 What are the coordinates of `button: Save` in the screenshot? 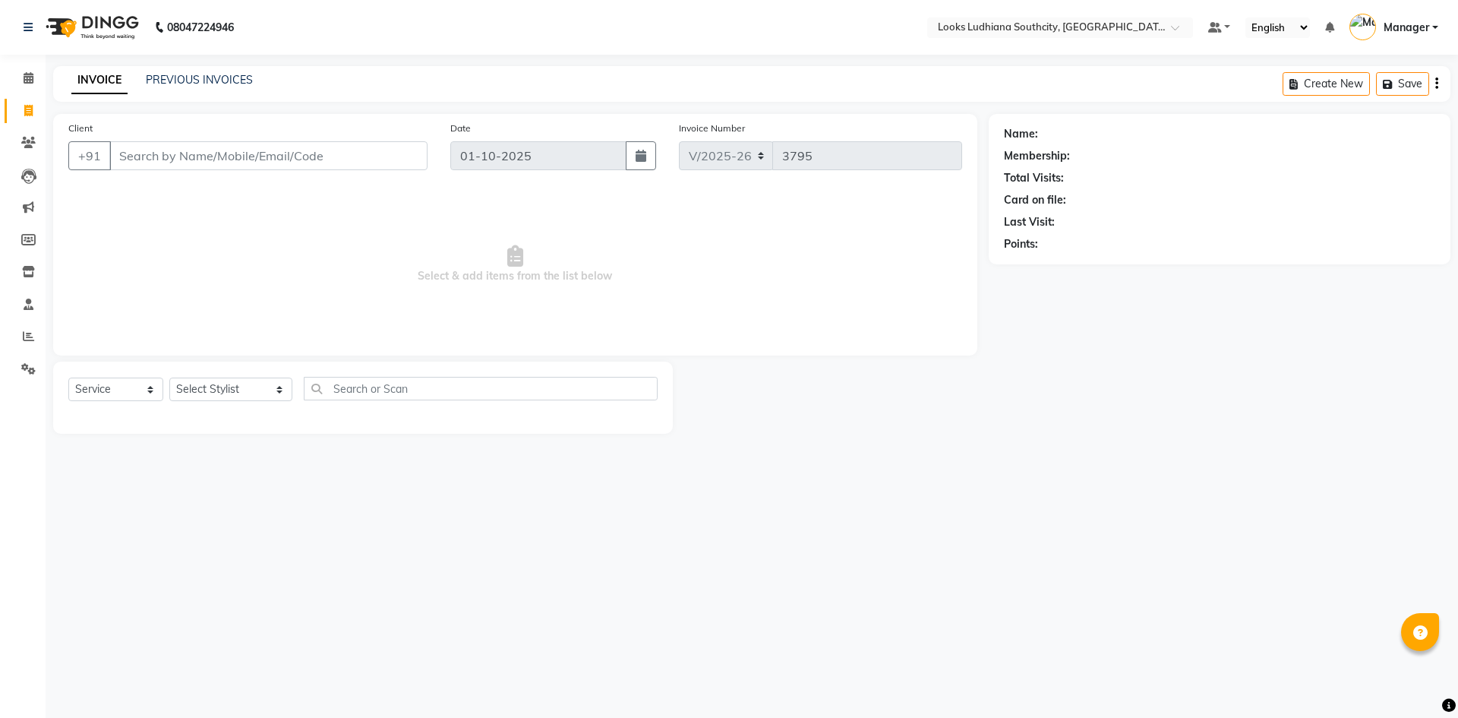 It's located at (1403, 84).